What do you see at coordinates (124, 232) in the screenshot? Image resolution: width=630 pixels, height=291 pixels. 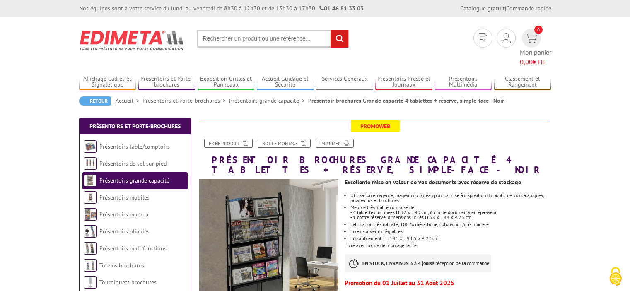 I see `a: Présentoirs pliables` at bounding box center [124, 232].